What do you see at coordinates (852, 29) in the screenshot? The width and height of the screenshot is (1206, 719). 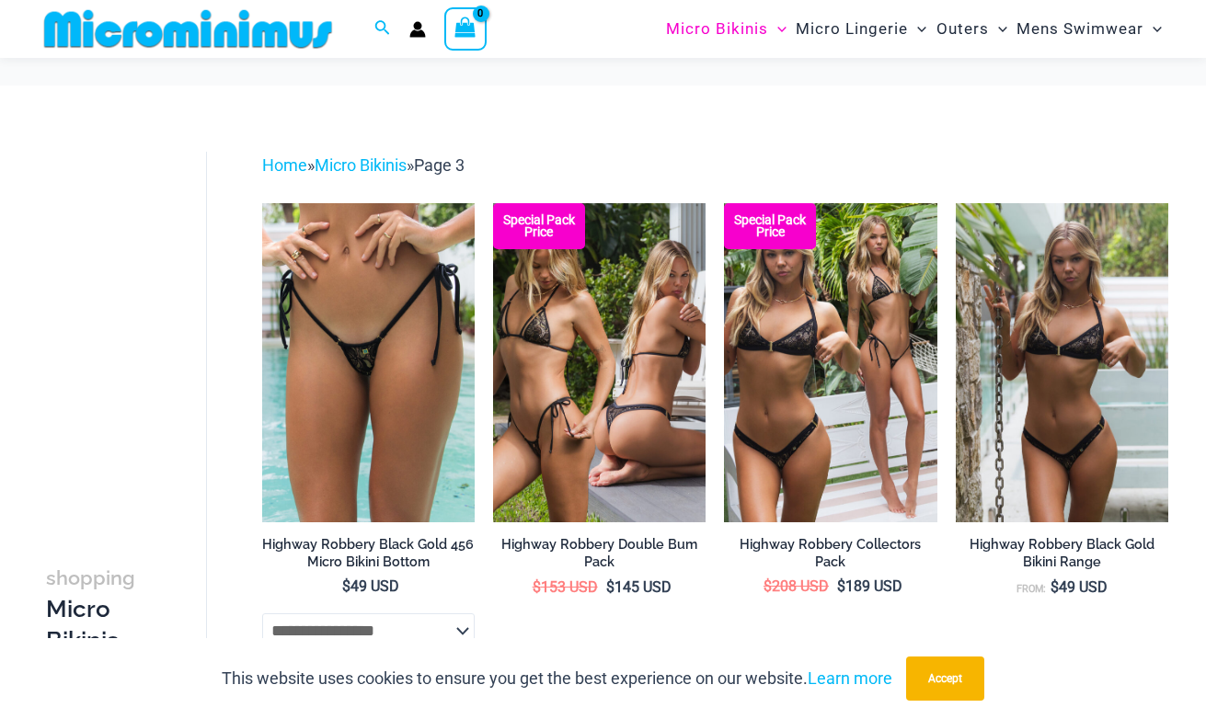 I see `span: Micro Lingerie` at bounding box center [852, 29].